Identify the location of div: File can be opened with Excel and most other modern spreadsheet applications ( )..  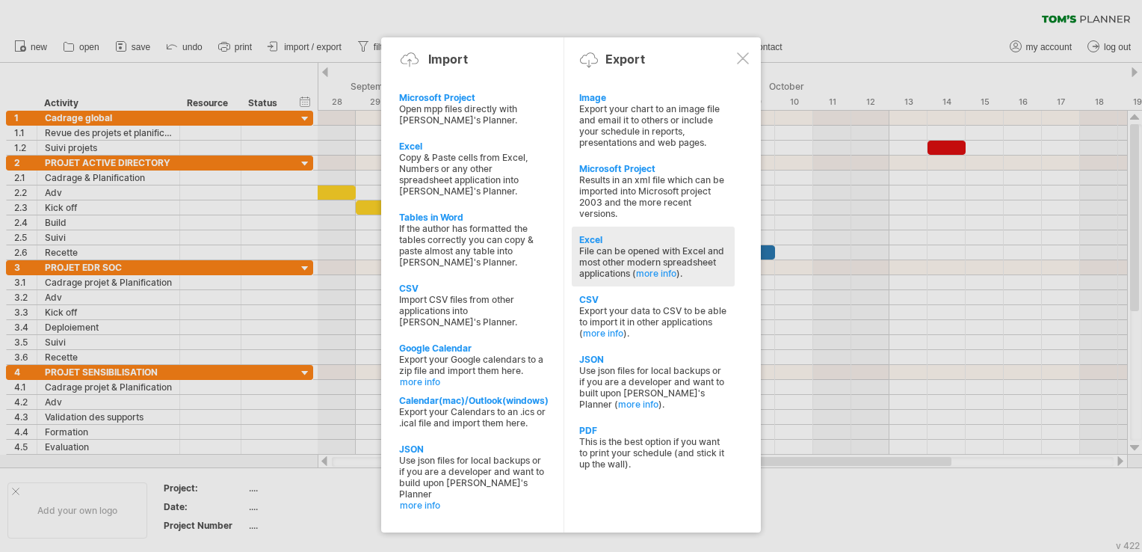
(653, 262).